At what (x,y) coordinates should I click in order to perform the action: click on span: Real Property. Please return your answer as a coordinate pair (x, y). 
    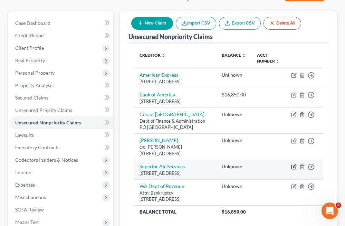
    Looking at the image, I should click on (30, 60).